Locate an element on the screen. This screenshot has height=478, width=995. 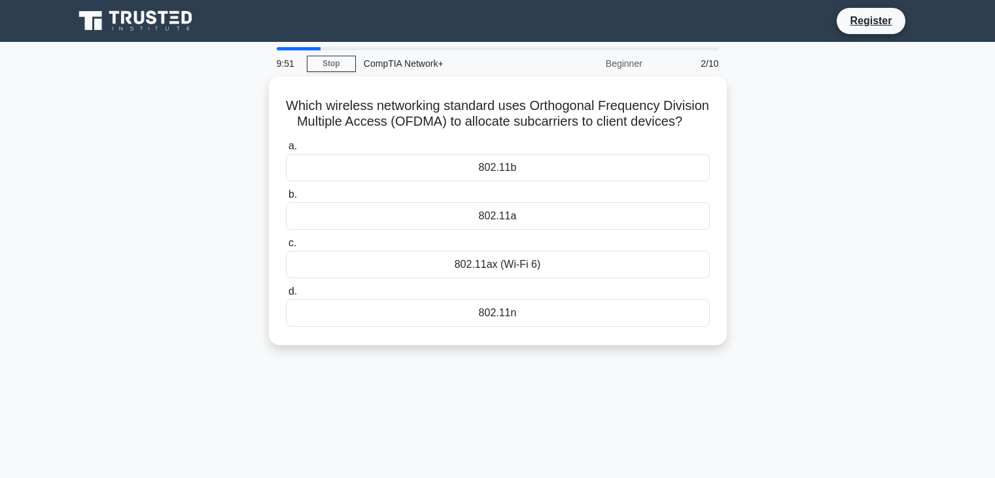
span: b. is located at coordinates (292, 194).